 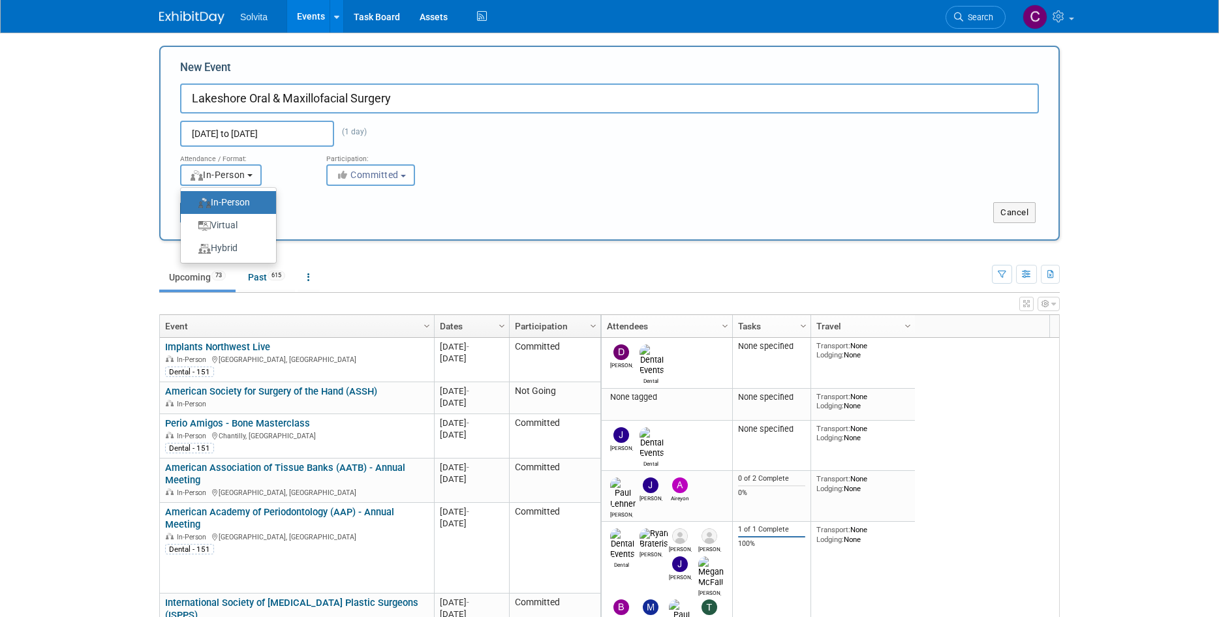 I want to click on a: Dates, so click(x=470, y=326).